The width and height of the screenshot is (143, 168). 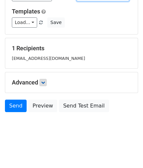 What do you see at coordinates (16, 106) in the screenshot?
I see `a: Send` at bounding box center [16, 106].